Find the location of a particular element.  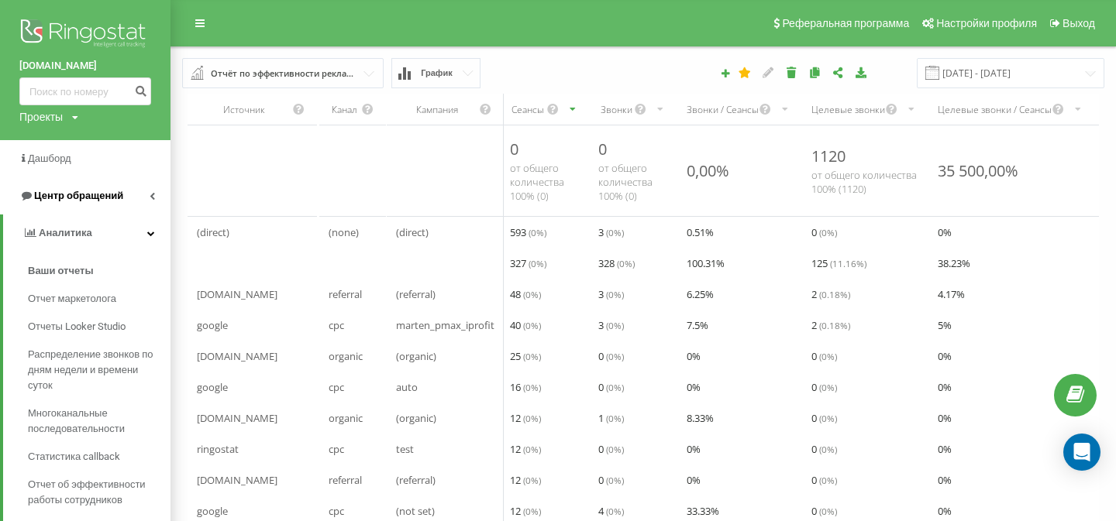

span: test is located at coordinates (404, 449).